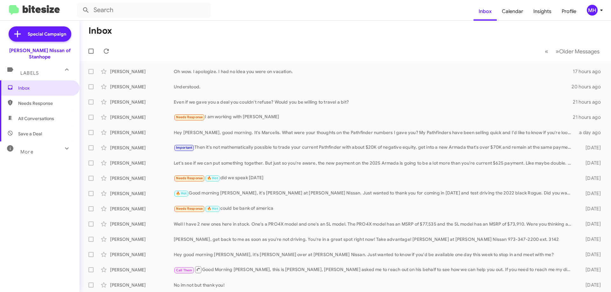  I want to click on span: Older Messages, so click(579, 52).